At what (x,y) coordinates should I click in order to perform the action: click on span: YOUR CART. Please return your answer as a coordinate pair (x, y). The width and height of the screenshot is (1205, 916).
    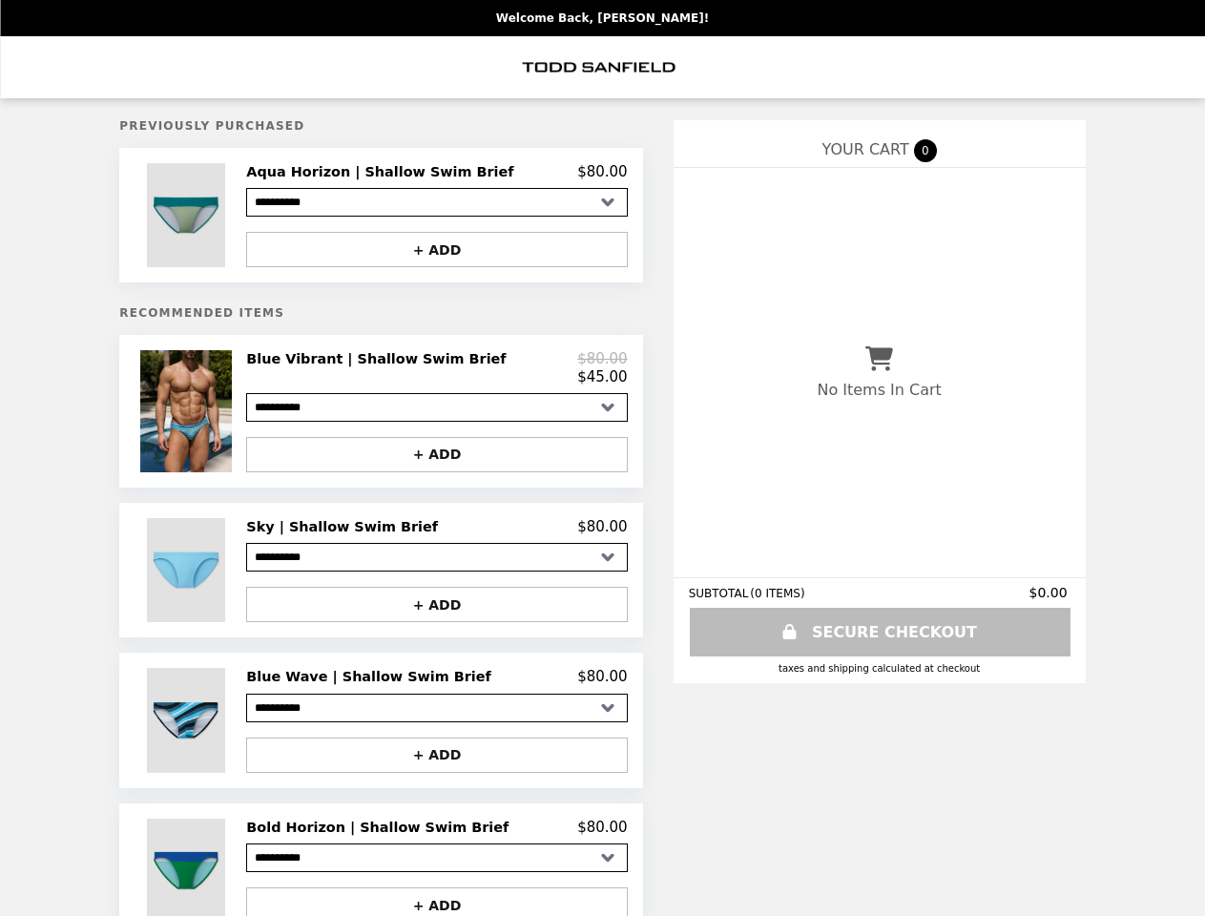
    Looking at the image, I should click on (865, 149).